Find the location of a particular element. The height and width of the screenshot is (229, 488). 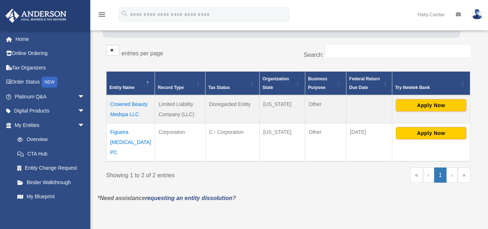

a: My Blueprint is located at coordinates (51, 197).